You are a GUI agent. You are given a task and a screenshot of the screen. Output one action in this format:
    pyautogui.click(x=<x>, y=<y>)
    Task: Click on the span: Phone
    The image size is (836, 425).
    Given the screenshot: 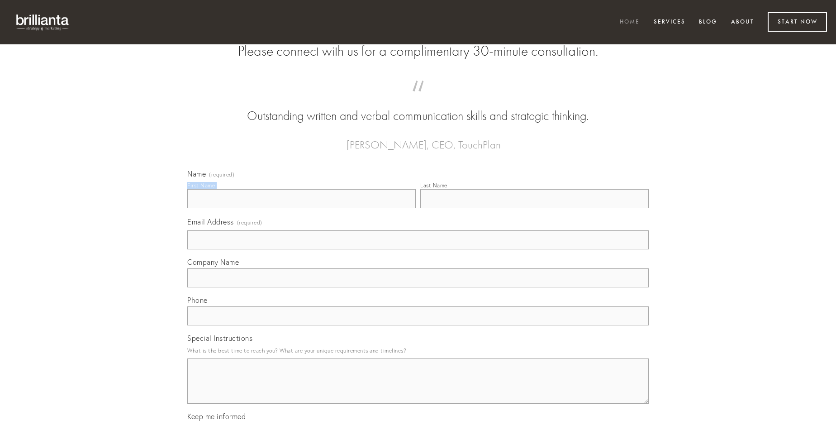 What is the action you would take?
    pyautogui.click(x=197, y=300)
    